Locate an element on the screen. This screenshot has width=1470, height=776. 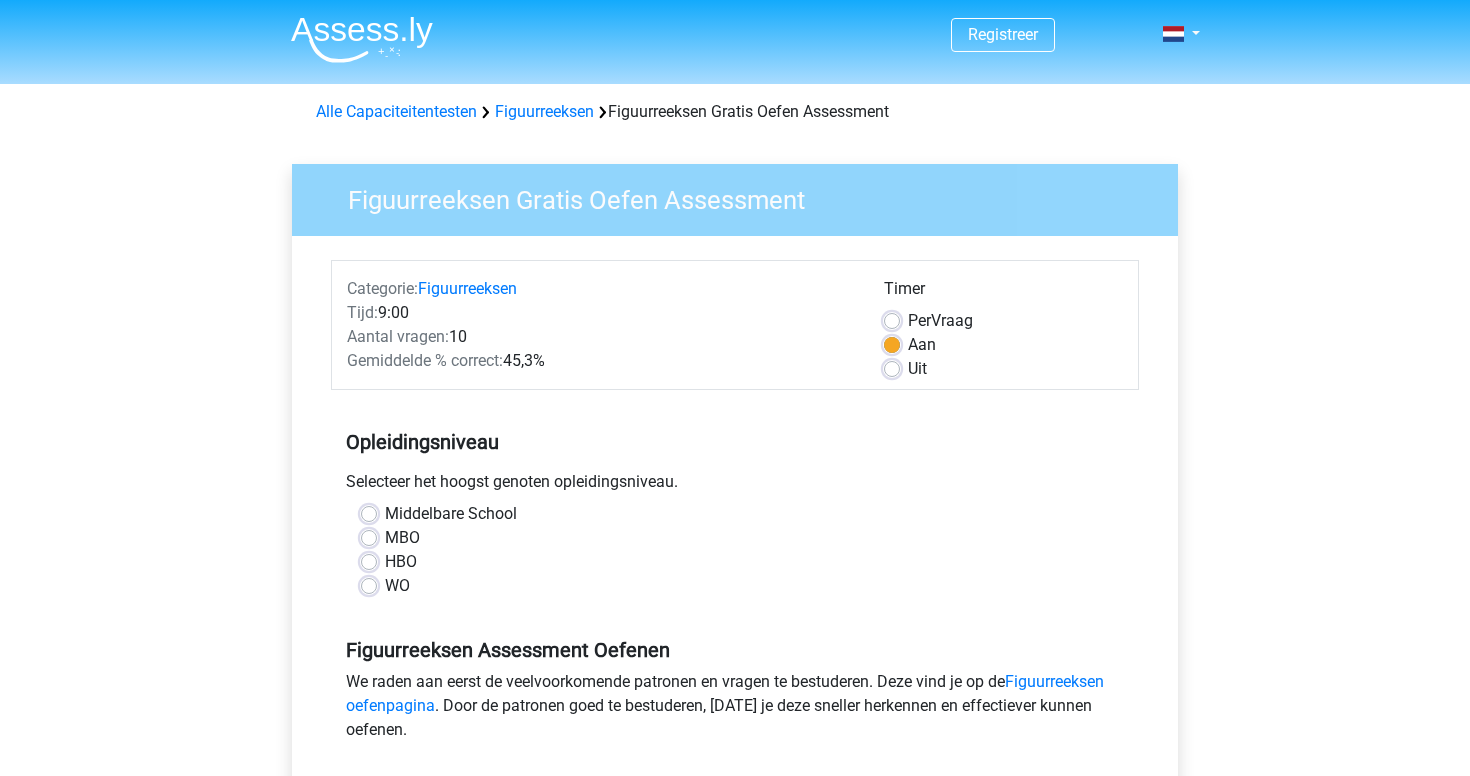
span: Per is located at coordinates (919, 320).